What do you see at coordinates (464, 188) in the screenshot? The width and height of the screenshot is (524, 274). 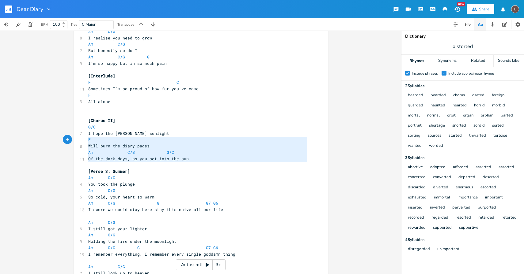 I see `button: enormous` at bounding box center [464, 188].